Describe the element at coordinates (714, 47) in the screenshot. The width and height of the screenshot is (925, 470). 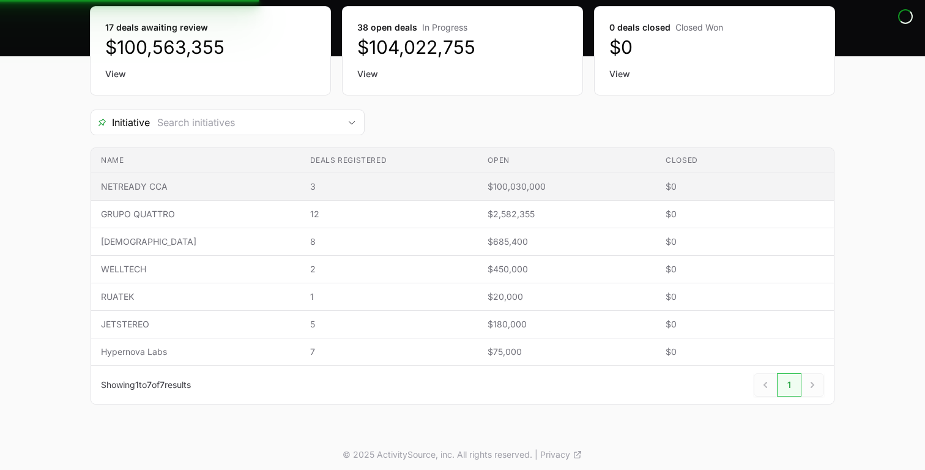
I see `dd: $0` at that location.